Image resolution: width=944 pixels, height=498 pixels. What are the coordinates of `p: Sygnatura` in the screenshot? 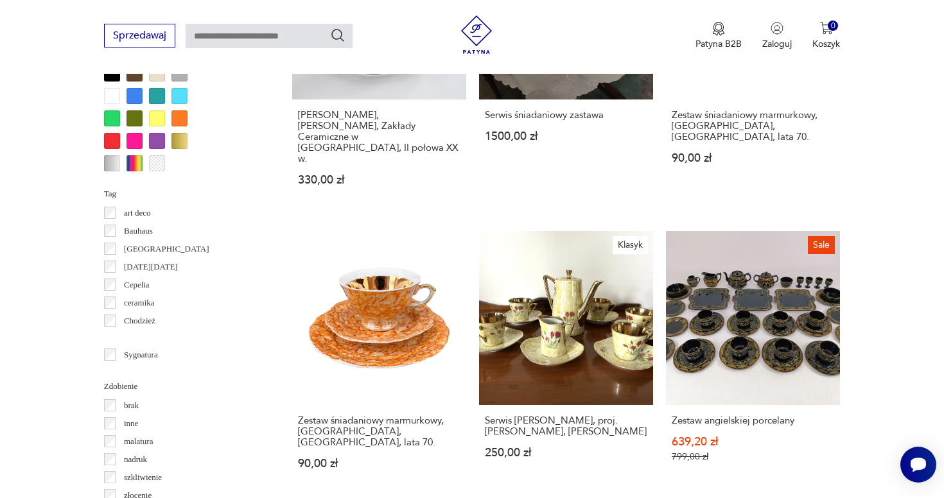 It's located at (141, 355).